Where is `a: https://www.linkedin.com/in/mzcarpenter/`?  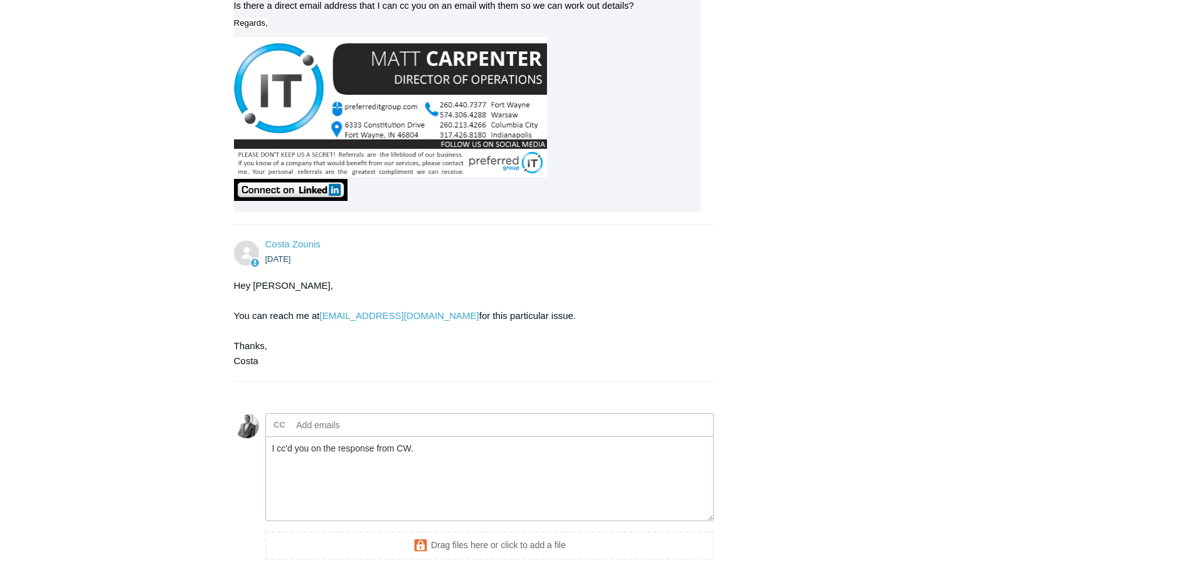
a: https://www.linkedin.com/in/mzcarpenter/ is located at coordinates (291, 198).